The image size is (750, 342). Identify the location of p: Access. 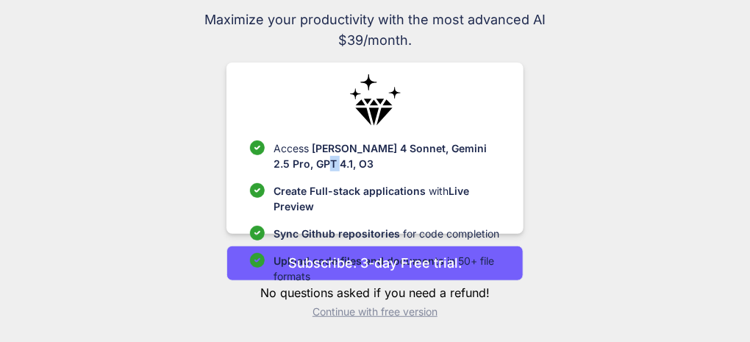
(386, 156).